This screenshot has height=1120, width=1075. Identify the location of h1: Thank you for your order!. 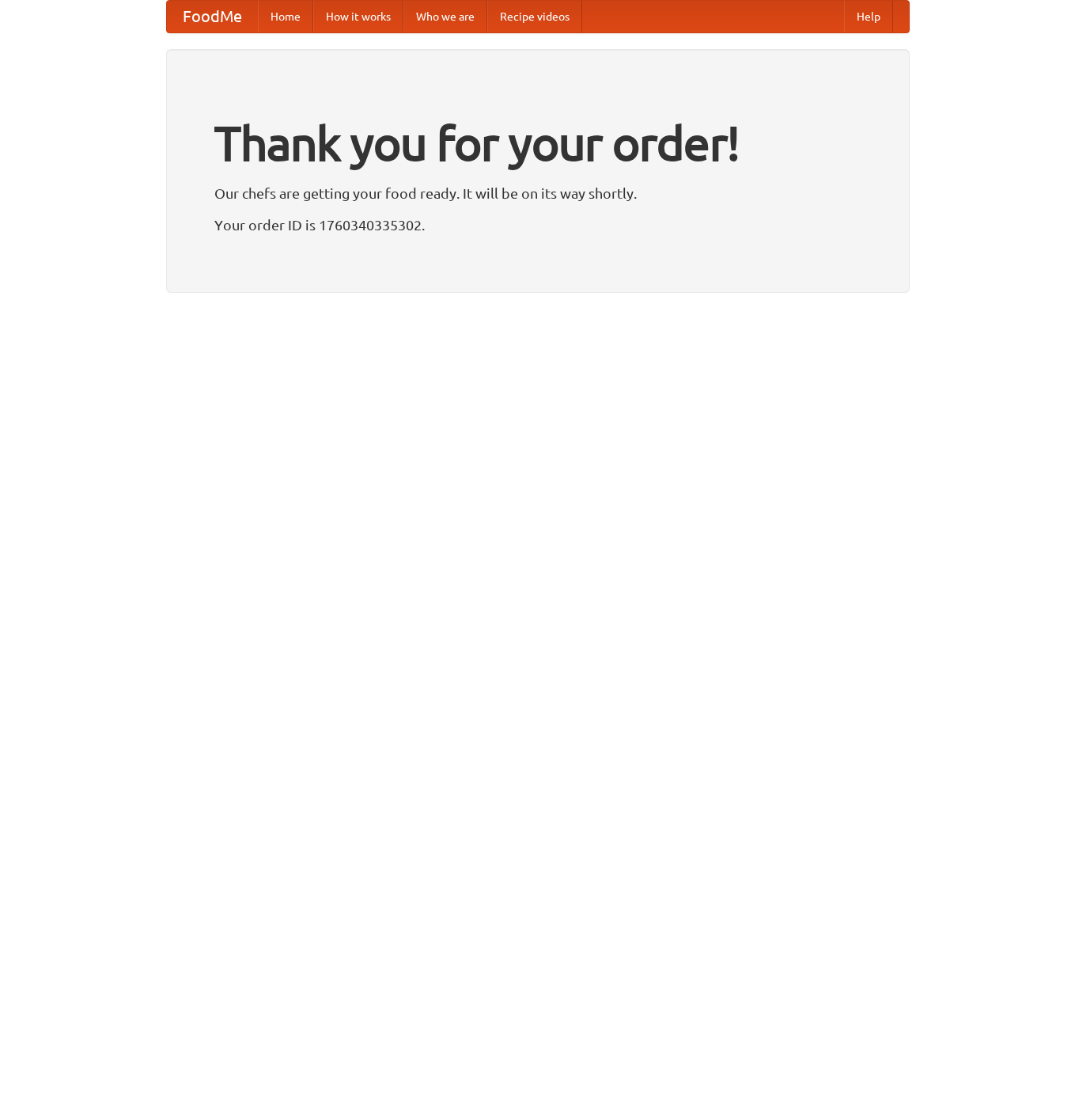
(538, 144).